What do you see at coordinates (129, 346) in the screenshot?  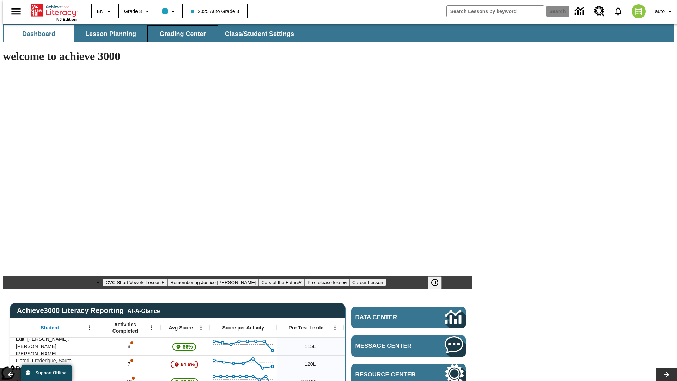 I see `div: 8, One or more Activity scores may be invalid., Edit. Cody, Sauto. Cody` at bounding box center [129, 346].